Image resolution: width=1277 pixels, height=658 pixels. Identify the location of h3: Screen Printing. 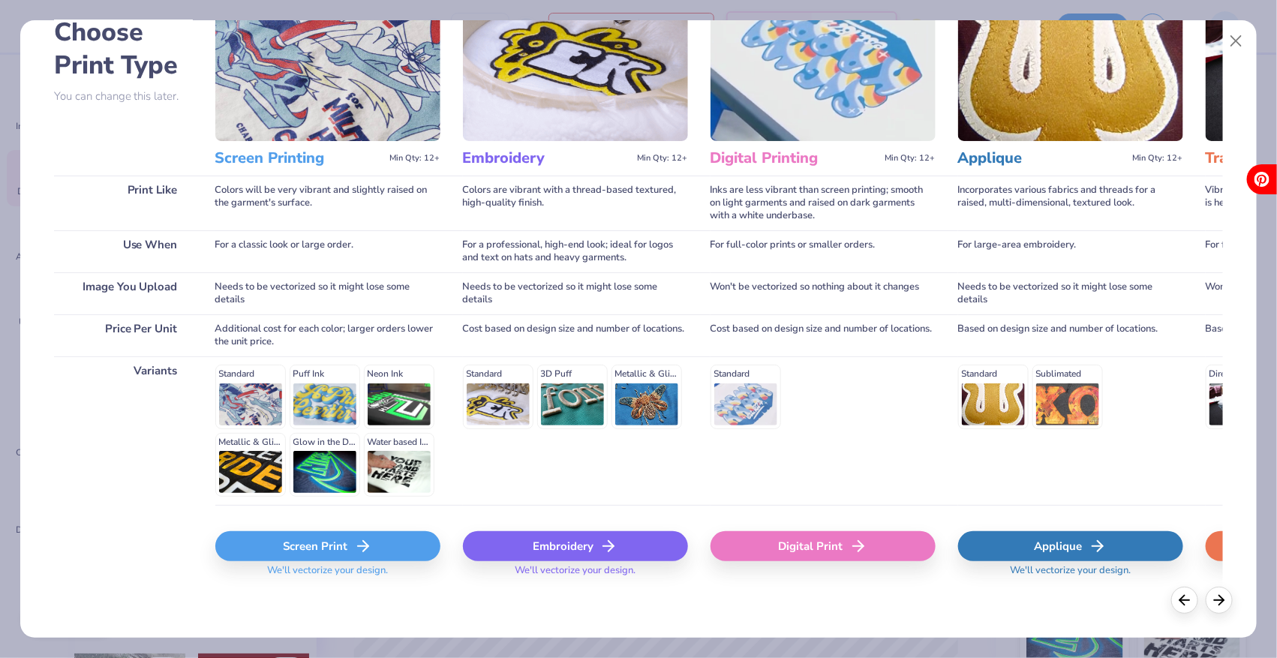
(299, 158).